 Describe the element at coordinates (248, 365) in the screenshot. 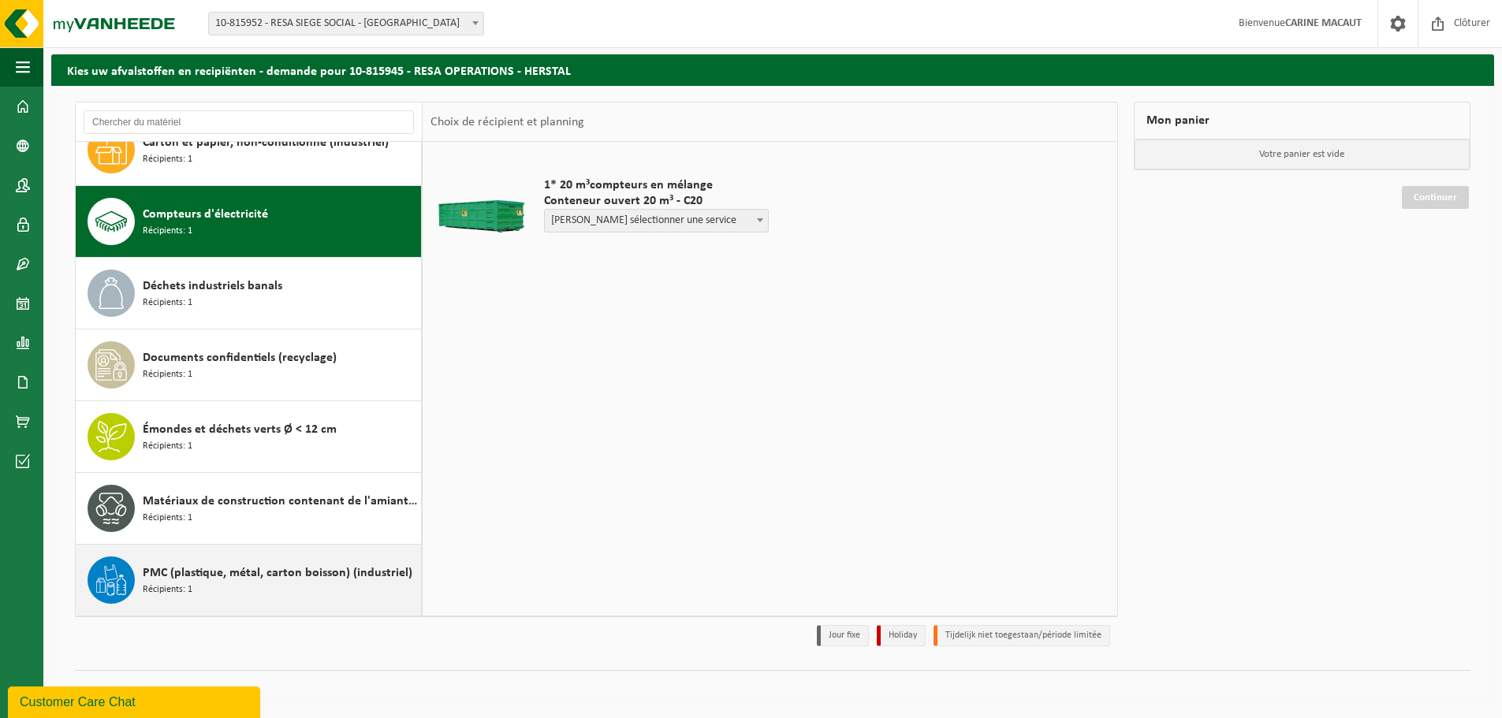

I see `button: Documents confidentiels (recyclage) Récipients: 1` at that location.